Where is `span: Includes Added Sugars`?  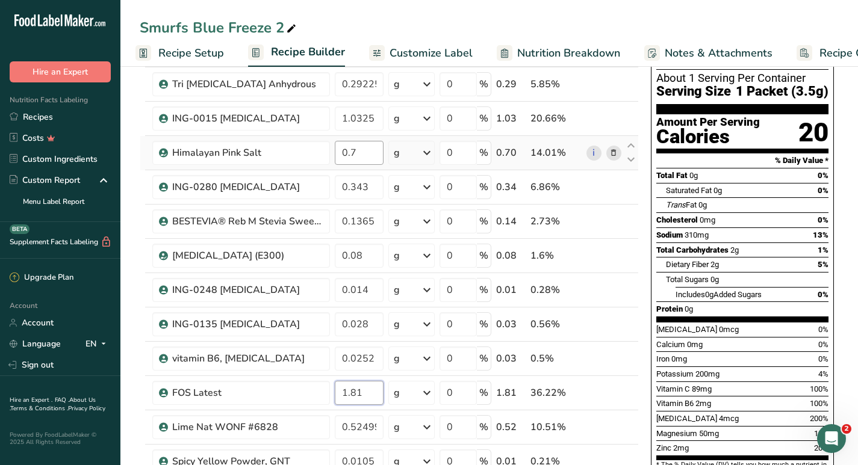 span: Includes Added Sugars is located at coordinates (718, 294).